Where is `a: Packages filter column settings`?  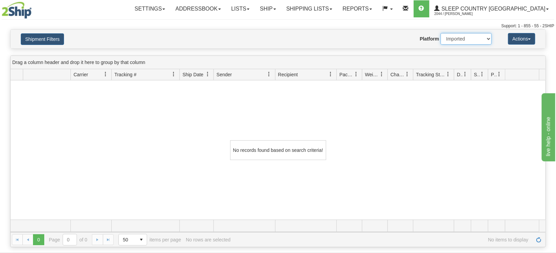
a: Packages filter column settings is located at coordinates (356, 74).